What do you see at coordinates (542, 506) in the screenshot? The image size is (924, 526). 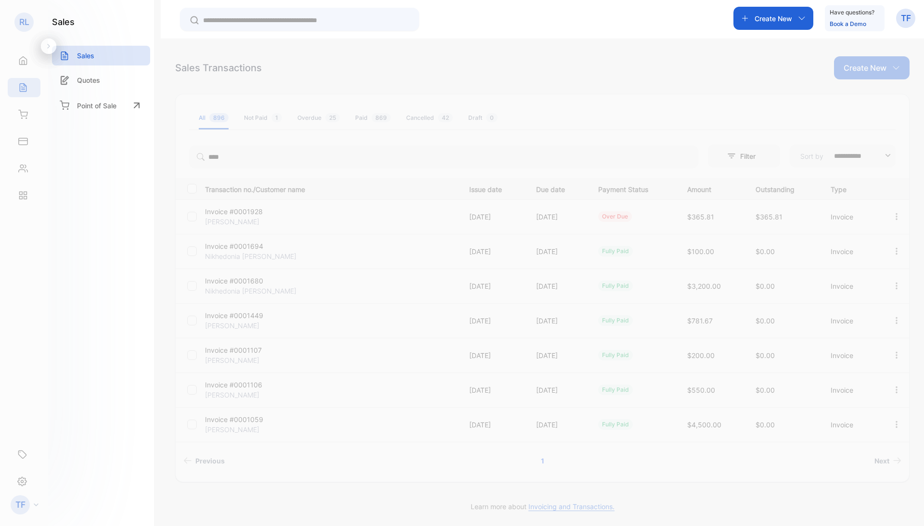 I see `p: Learn more about` at bounding box center [542, 506].